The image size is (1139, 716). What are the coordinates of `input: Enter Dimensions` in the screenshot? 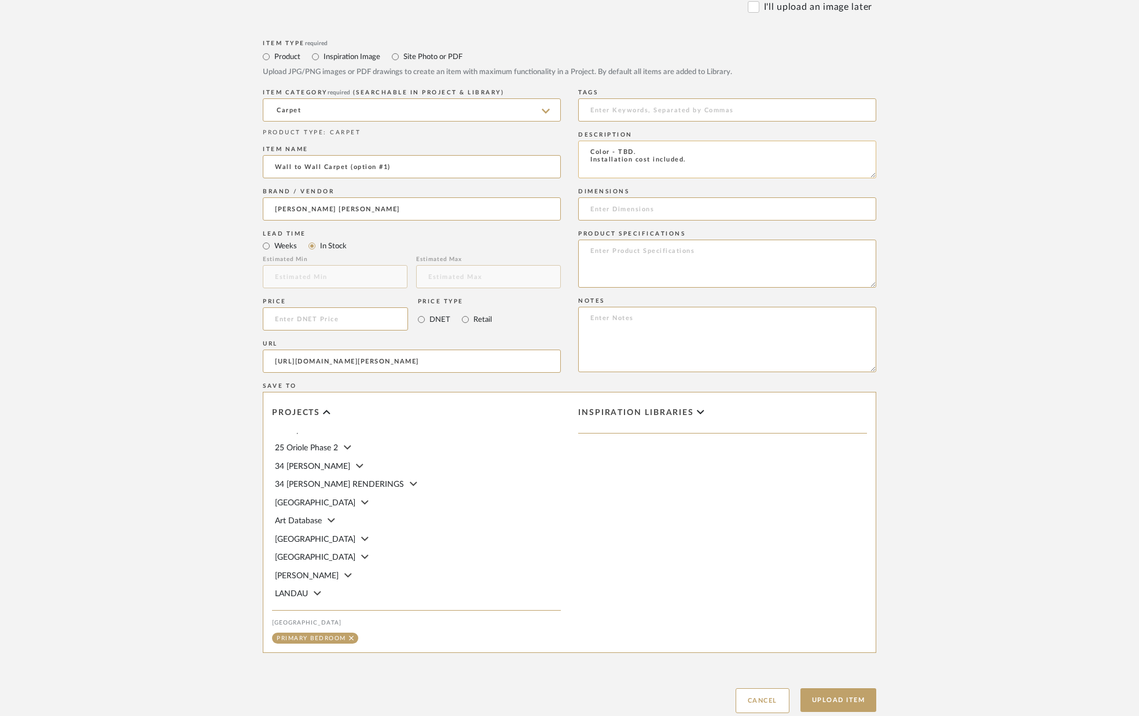 It's located at (727, 209).